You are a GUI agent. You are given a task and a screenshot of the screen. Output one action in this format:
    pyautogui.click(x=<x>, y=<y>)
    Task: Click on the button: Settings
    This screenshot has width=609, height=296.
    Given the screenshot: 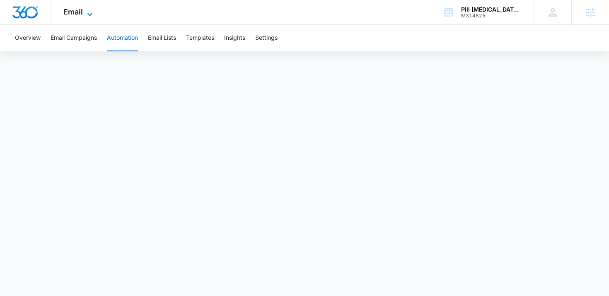 What is the action you would take?
    pyautogui.click(x=266, y=38)
    